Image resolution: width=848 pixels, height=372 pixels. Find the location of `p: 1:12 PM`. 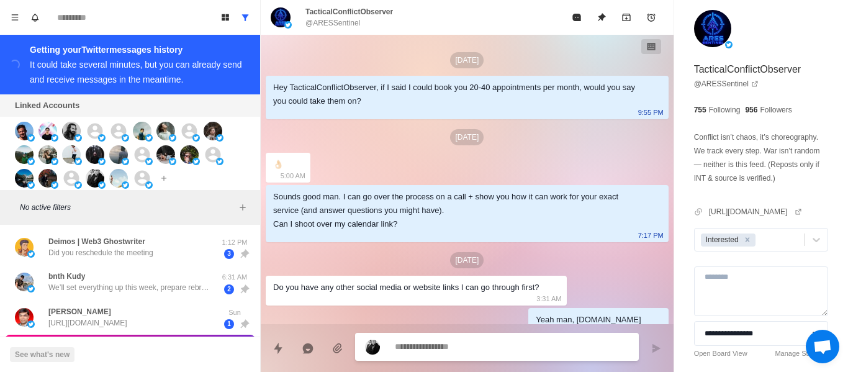

p: 1:12 PM is located at coordinates (235, 242).